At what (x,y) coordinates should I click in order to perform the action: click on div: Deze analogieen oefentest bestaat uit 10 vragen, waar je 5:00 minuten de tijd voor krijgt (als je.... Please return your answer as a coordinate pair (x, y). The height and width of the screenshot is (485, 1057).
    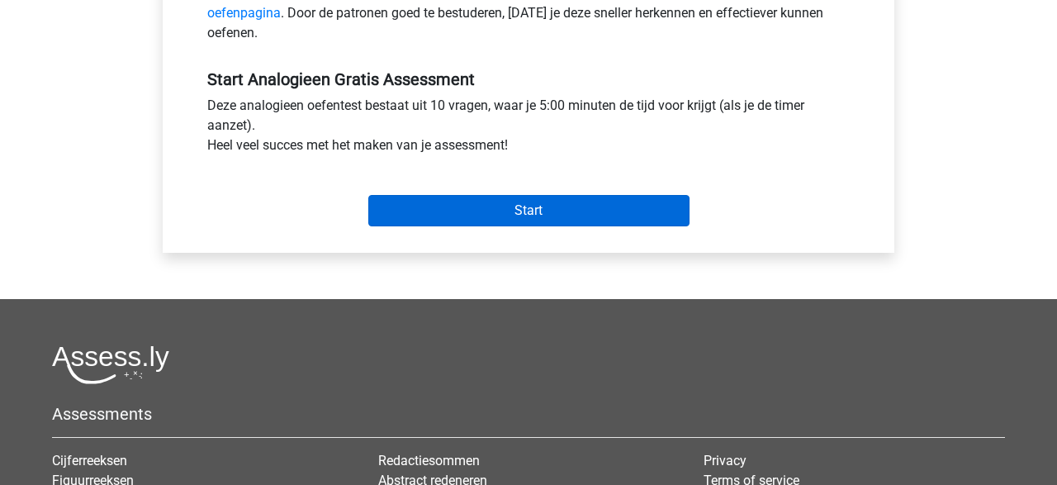
    Looking at the image, I should click on (528, 129).